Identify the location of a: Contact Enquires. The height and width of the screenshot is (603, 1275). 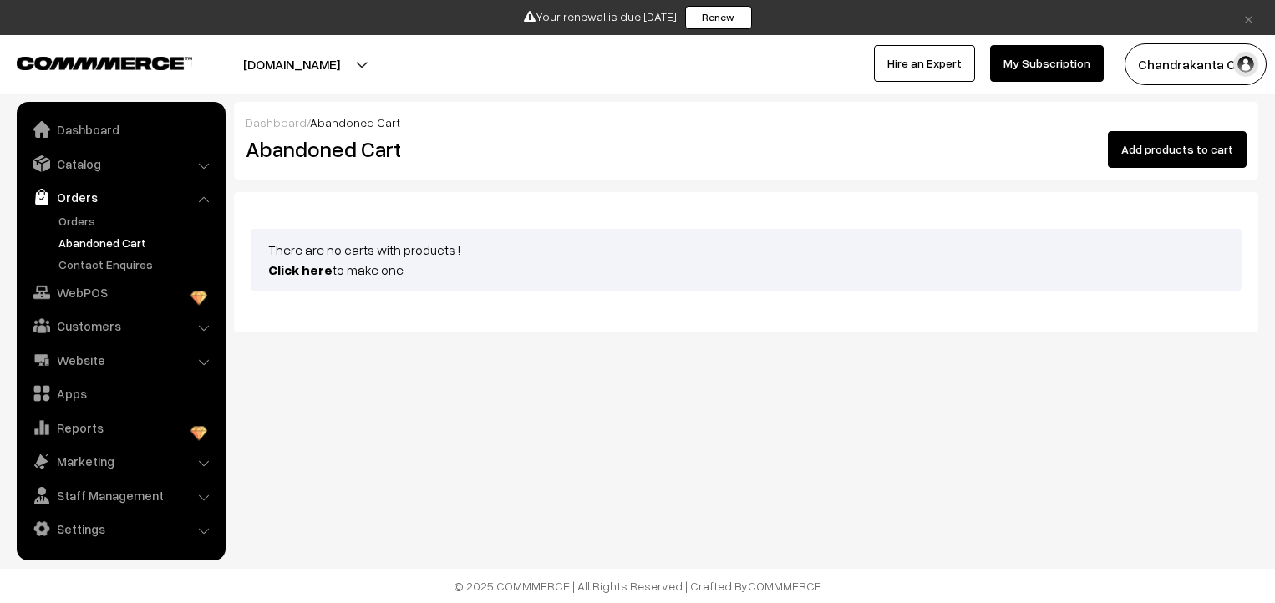
(137, 264).